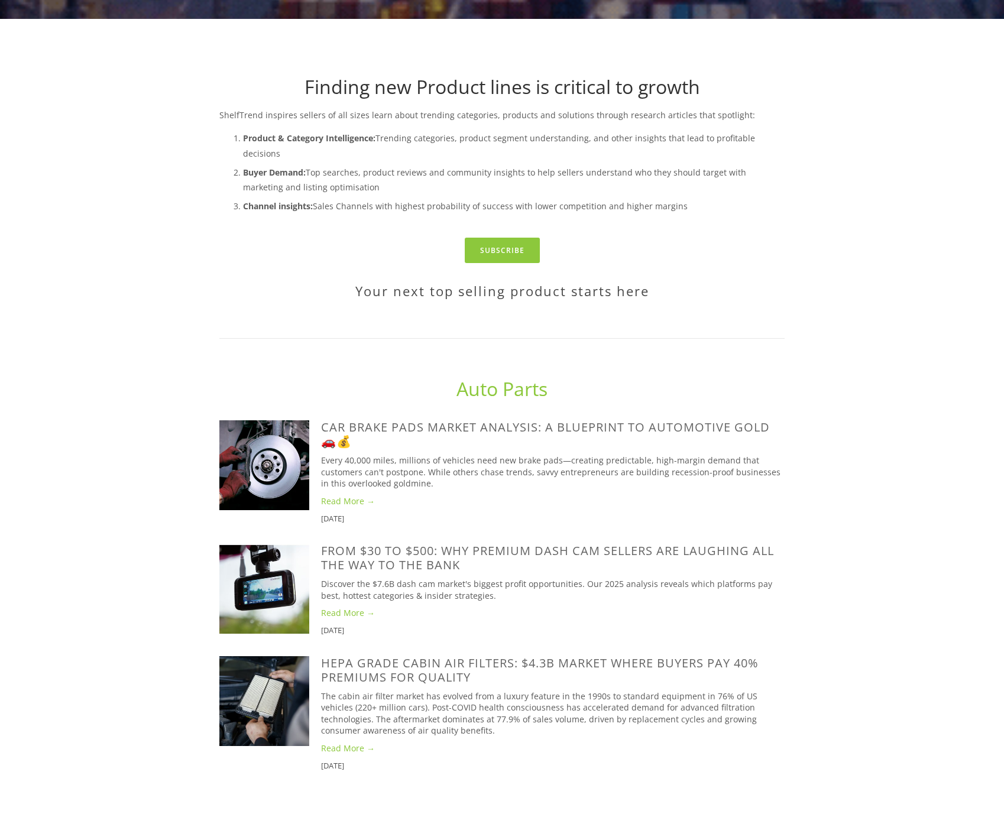  I want to click on img: HEPA Grade Cabin Air Filters: $4.3B Market Where Buyers Pay 40% Premiums for Quality, so click(264, 701).